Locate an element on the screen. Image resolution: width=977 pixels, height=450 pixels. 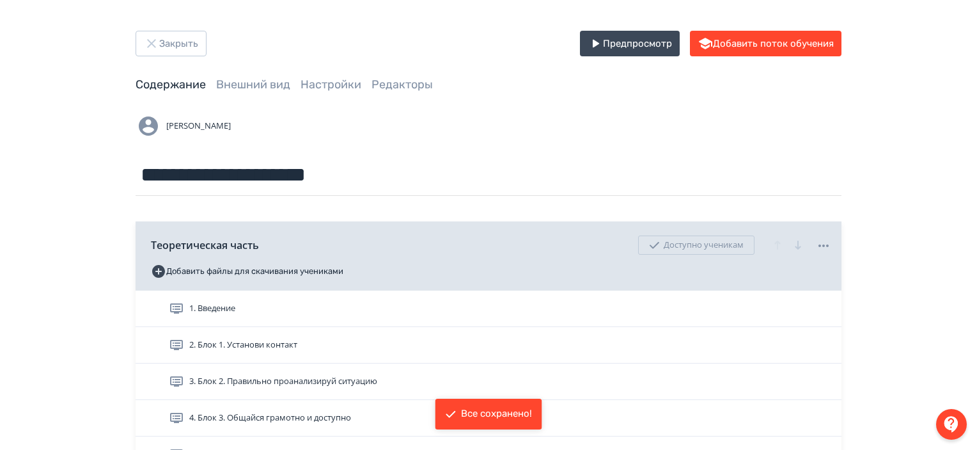
span: Теоретическая часть is located at coordinates (205, 245).